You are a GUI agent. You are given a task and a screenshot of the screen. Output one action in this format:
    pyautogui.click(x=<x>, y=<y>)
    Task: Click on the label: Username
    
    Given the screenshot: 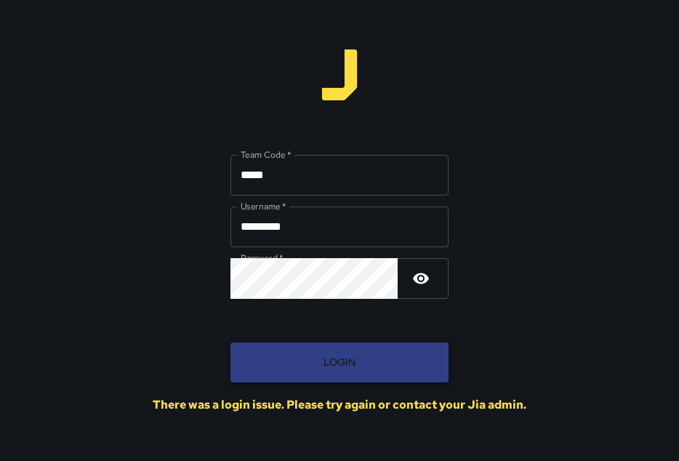 What is the action you would take?
    pyautogui.click(x=263, y=206)
    